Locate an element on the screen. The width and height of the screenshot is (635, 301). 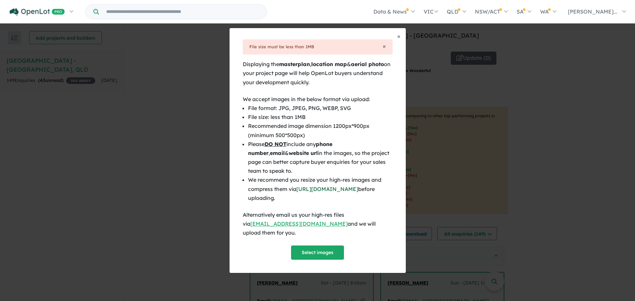
b: website url is located at coordinates (303, 153).